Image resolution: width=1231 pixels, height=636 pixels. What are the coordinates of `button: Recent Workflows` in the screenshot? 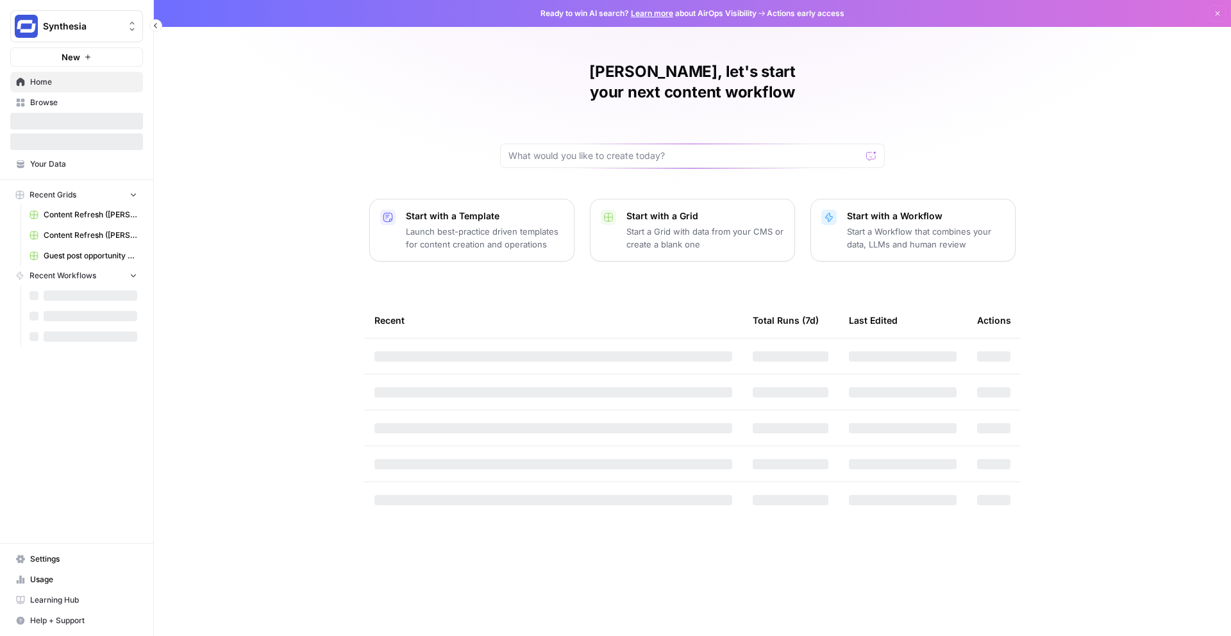 It's located at (76, 276).